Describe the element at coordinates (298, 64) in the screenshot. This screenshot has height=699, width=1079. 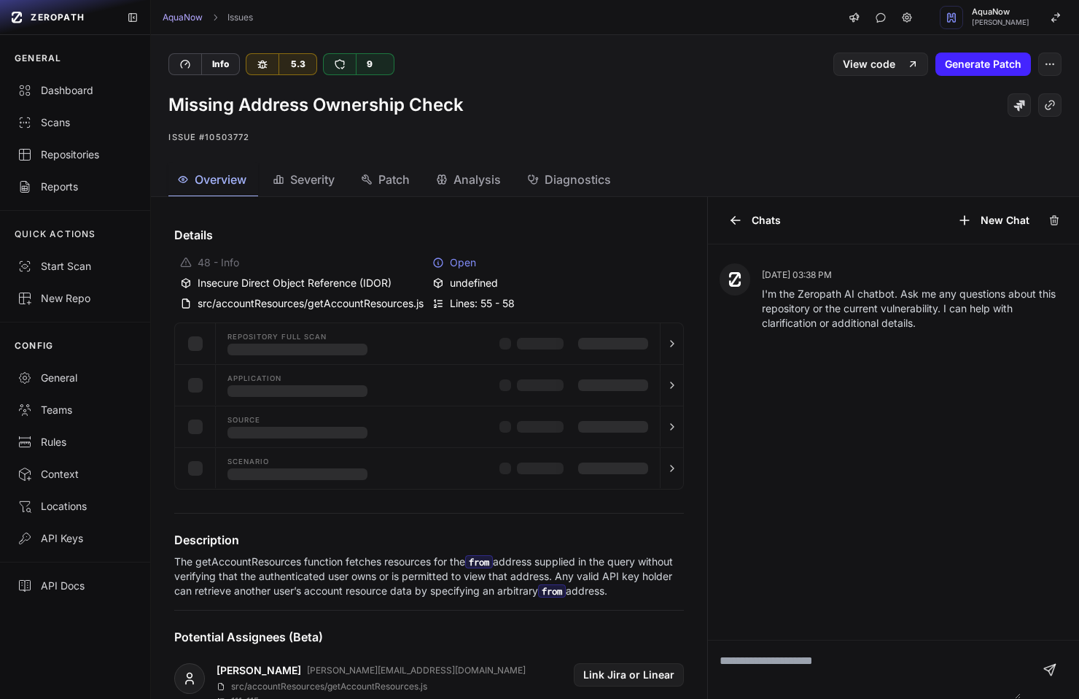
I see `div: 5.3` at that location.